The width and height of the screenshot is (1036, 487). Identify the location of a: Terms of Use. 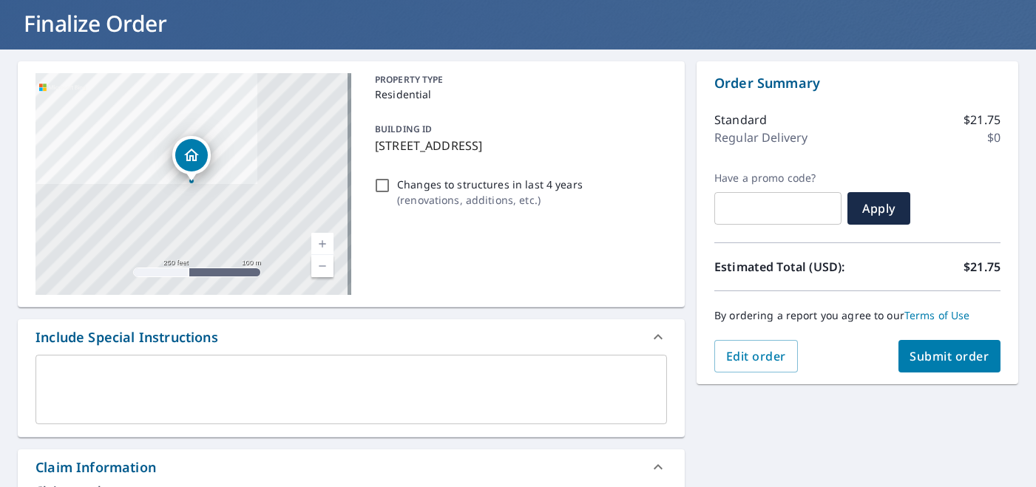
(937, 315).